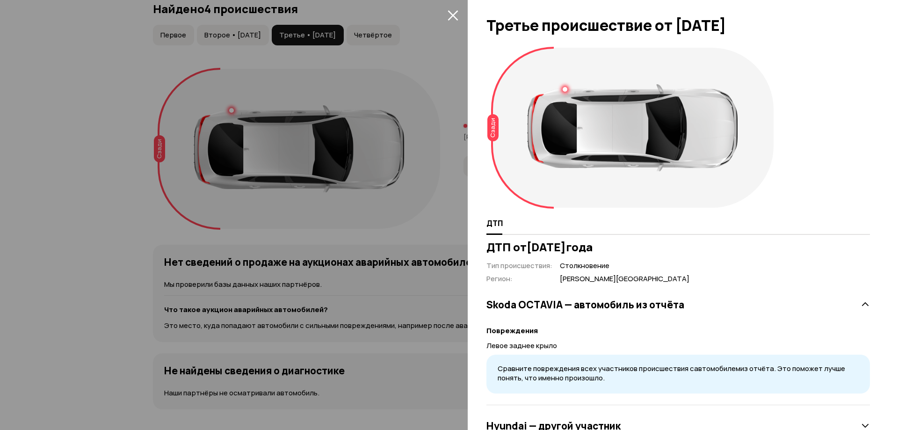 Image resolution: width=898 pixels, height=430 pixels. I want to click on div: Сзади, so click(493, 128).